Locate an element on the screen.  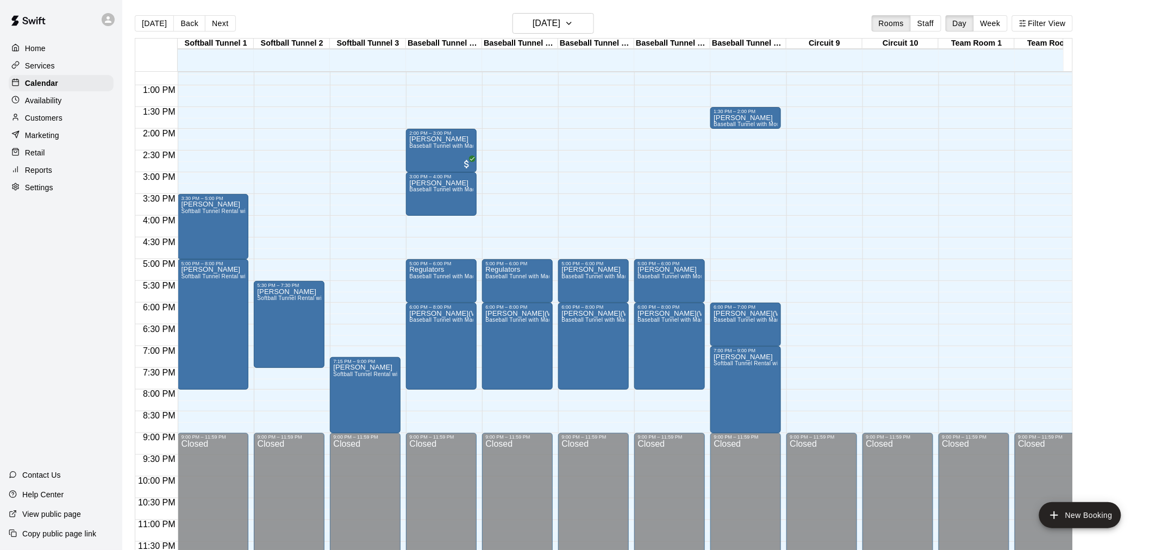
span: 5:30 PM is located at coordinates (159, 285).